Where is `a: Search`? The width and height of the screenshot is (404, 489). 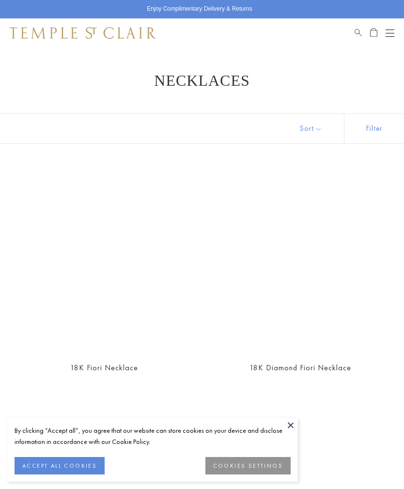 a: Search is located at coordinates (358, 33).